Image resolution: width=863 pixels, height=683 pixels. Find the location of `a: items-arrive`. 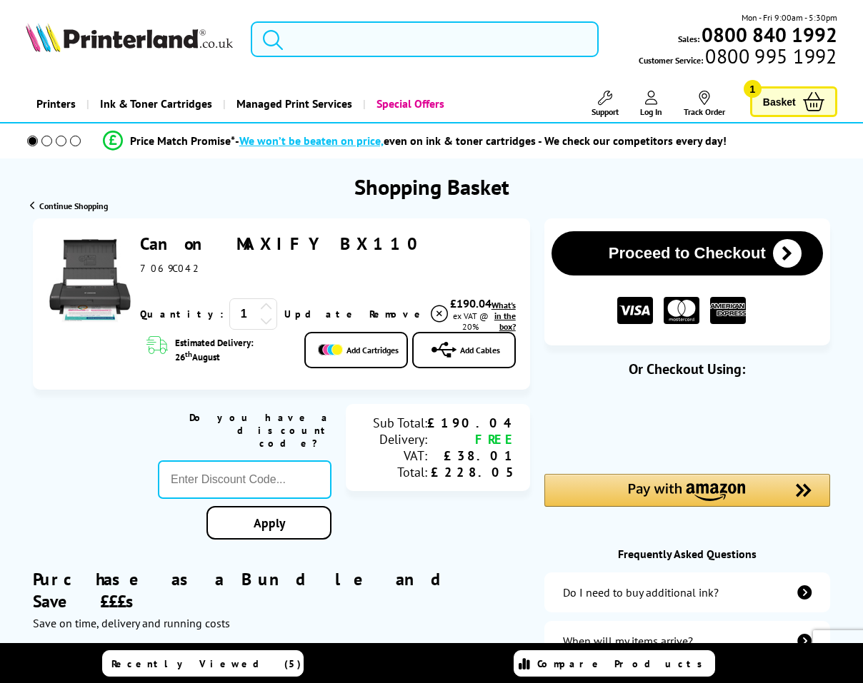

a: items-arrive is located at coordinates (687, 641).